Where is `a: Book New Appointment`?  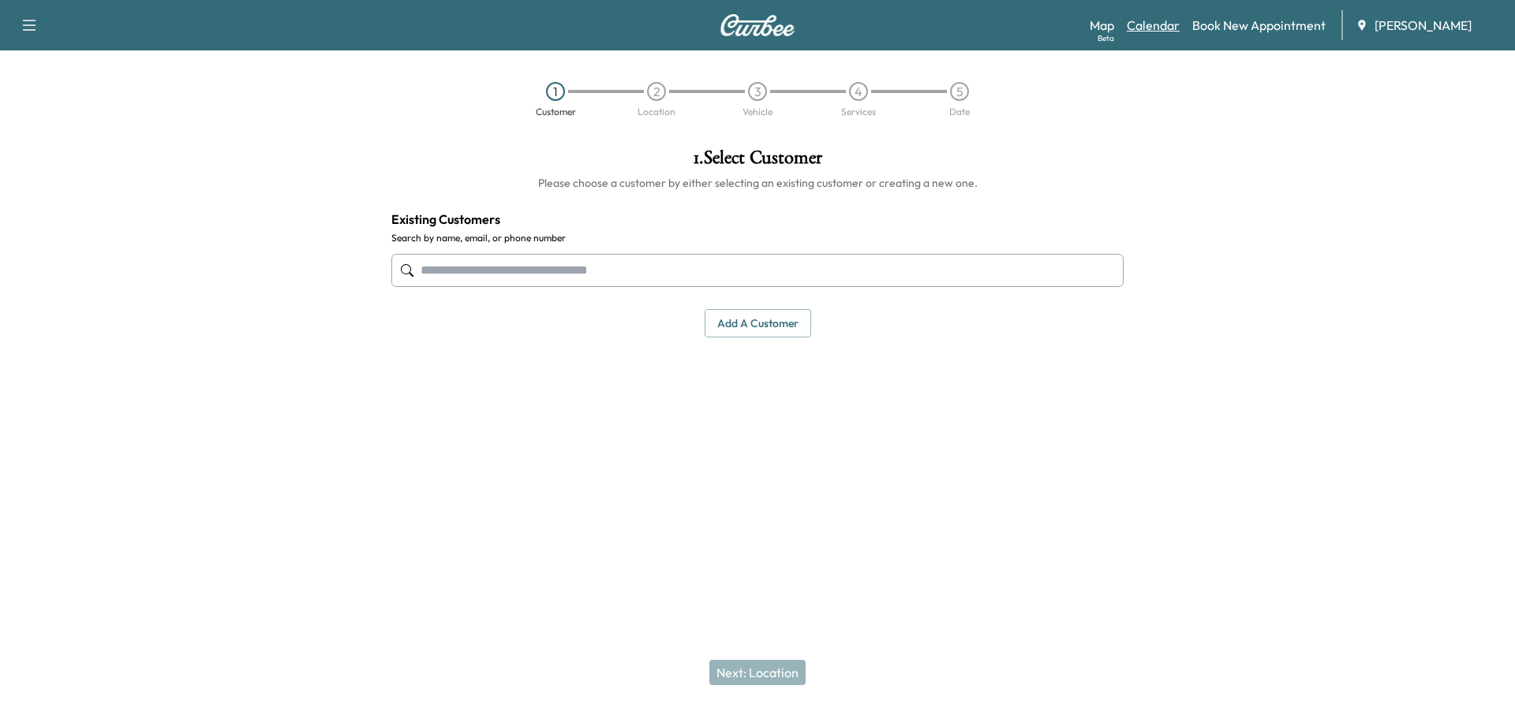 a: Book New Appointment is located at coordinates (1258, 25).